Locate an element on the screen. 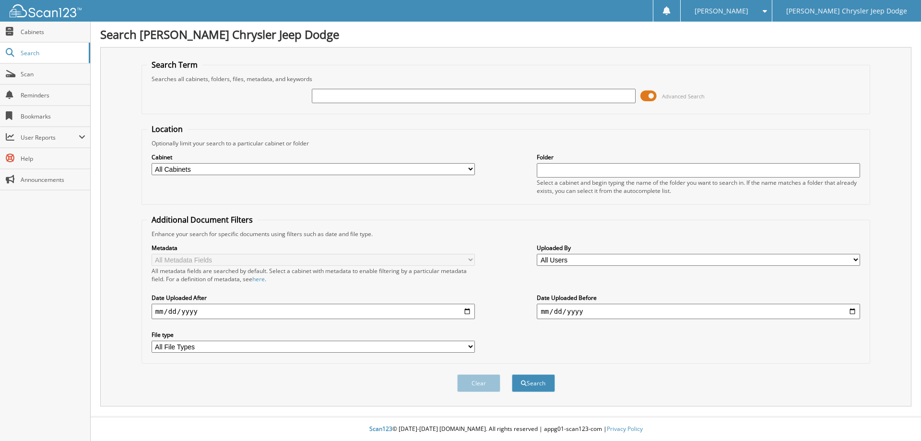  span: Reminders is located at coordinates (53, 95).